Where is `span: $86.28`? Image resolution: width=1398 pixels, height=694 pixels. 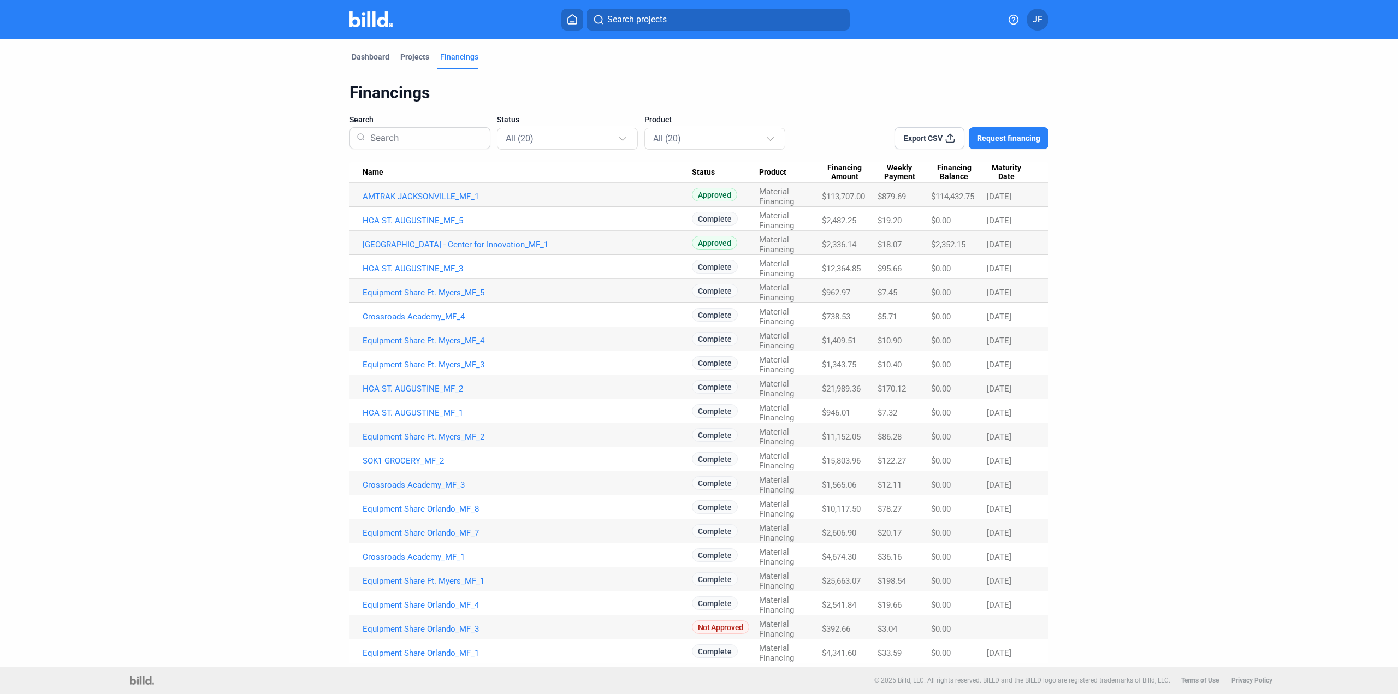
span: $86.28 is located at coordinates (890, 437).